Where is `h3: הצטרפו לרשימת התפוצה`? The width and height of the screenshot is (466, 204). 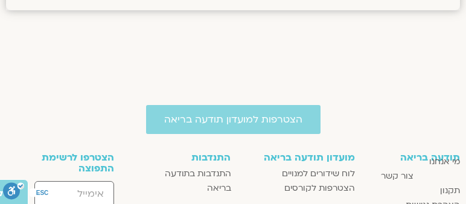 h3: הצטרפו לרשימת התפוצה is located at coordinates (60, 163).